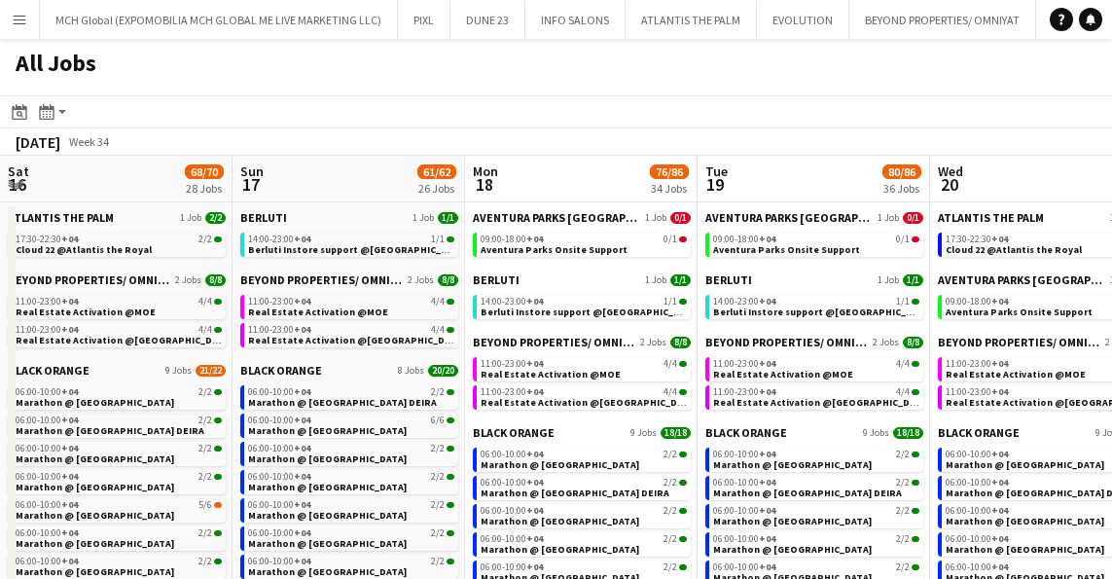 This screenshot has height=579, width=1112. What do you see at coordinates (349, 370) in the screenshot?
I see `a: BLACK ORANGE8 Jobs20/20` at bounding box center [349, 370].